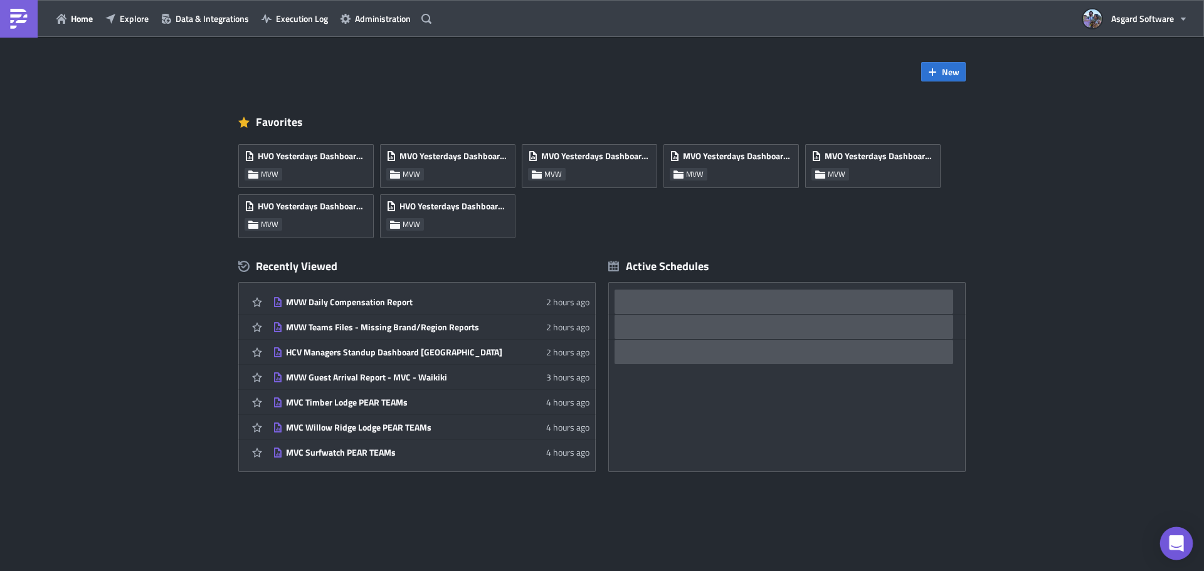 The image size is (1204, 571). I want to click on button: Data & Integrations, so click(205, 18).